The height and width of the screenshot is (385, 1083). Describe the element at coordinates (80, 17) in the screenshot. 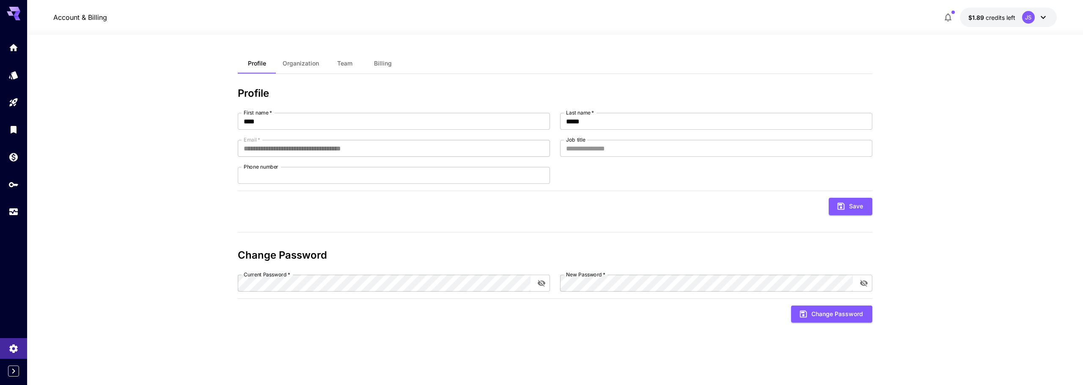

I see `a: Account & Billing` at that location.